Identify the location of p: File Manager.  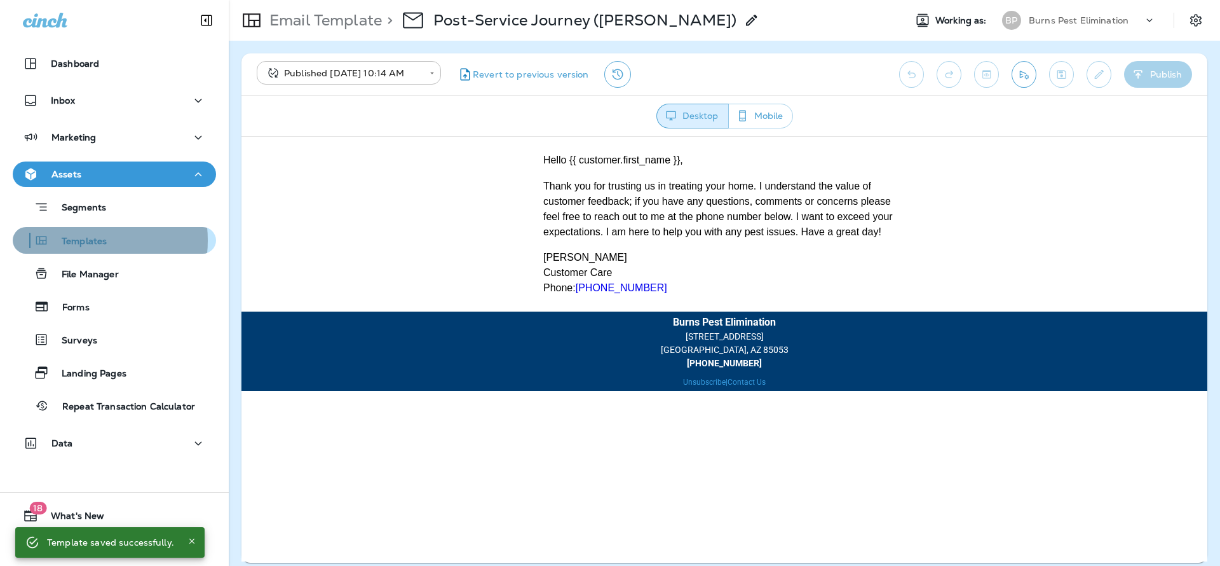
(84, 275).